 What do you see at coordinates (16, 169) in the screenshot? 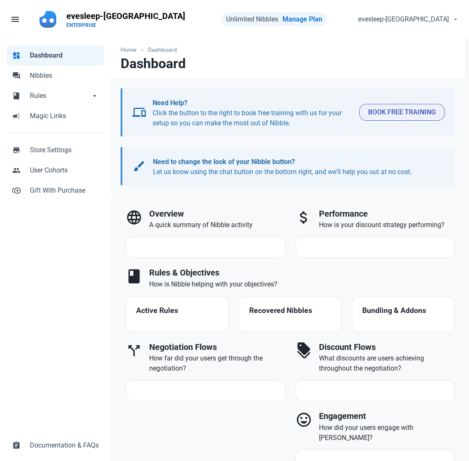
I see `span: people` at bounding box center [16, 169].